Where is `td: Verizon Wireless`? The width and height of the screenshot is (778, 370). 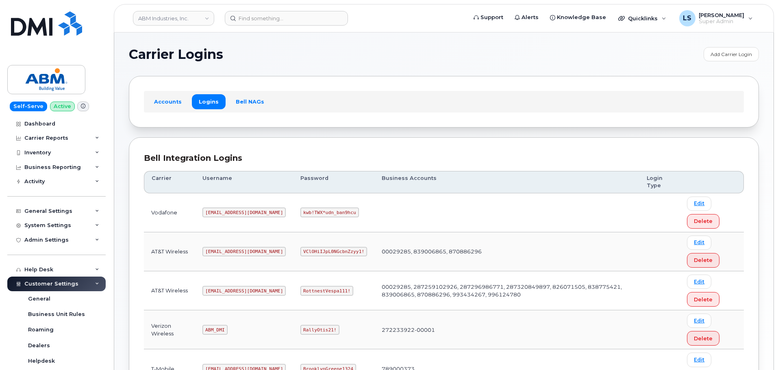 td: Verizon Wireless is located at coordinates (170, 330).